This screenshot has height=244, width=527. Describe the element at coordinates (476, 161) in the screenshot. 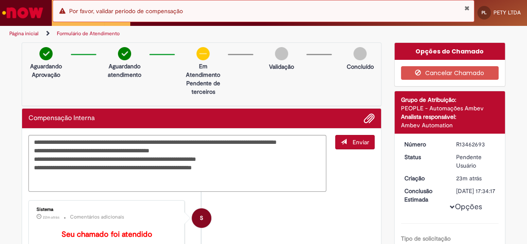

I see `div: Pendente Usuário` at that location.